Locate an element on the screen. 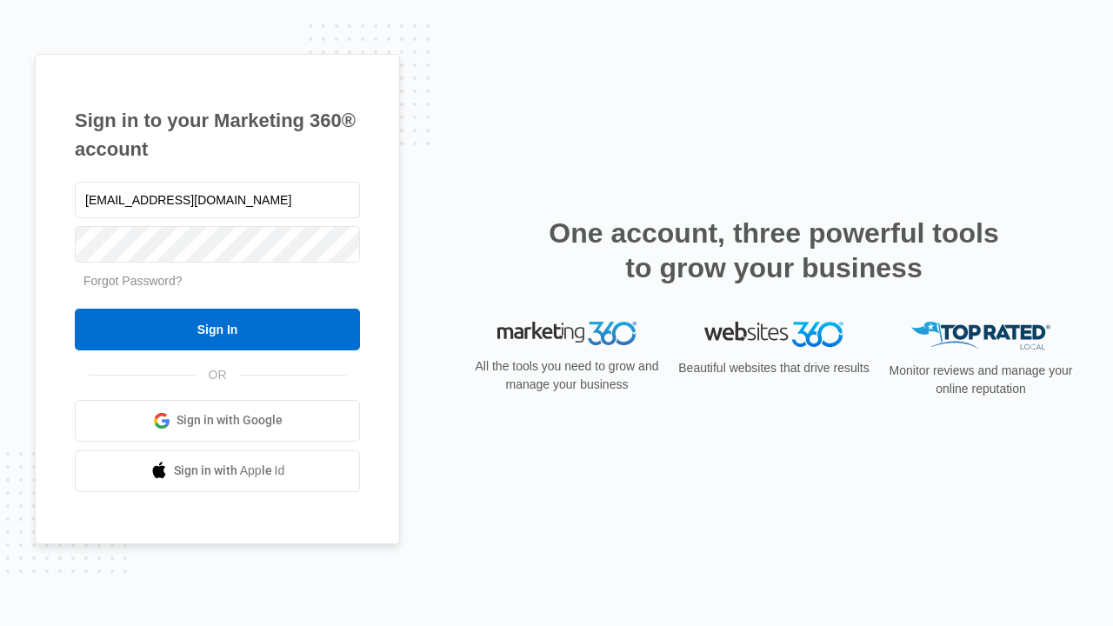 The height and width of the screenshot is (626, 1113). span: Sign in with Apple Id is located at coordinates (230, 470).